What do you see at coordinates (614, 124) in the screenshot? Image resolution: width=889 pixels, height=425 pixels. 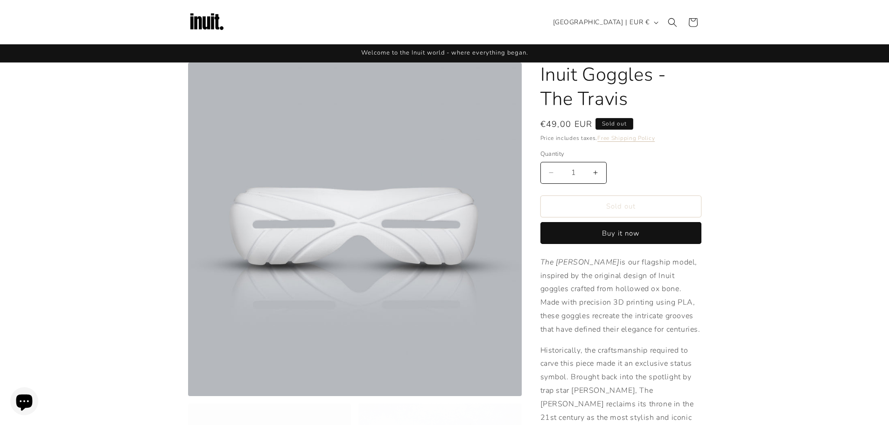 I see `span: Sold out` at bounding box center [614, 124].